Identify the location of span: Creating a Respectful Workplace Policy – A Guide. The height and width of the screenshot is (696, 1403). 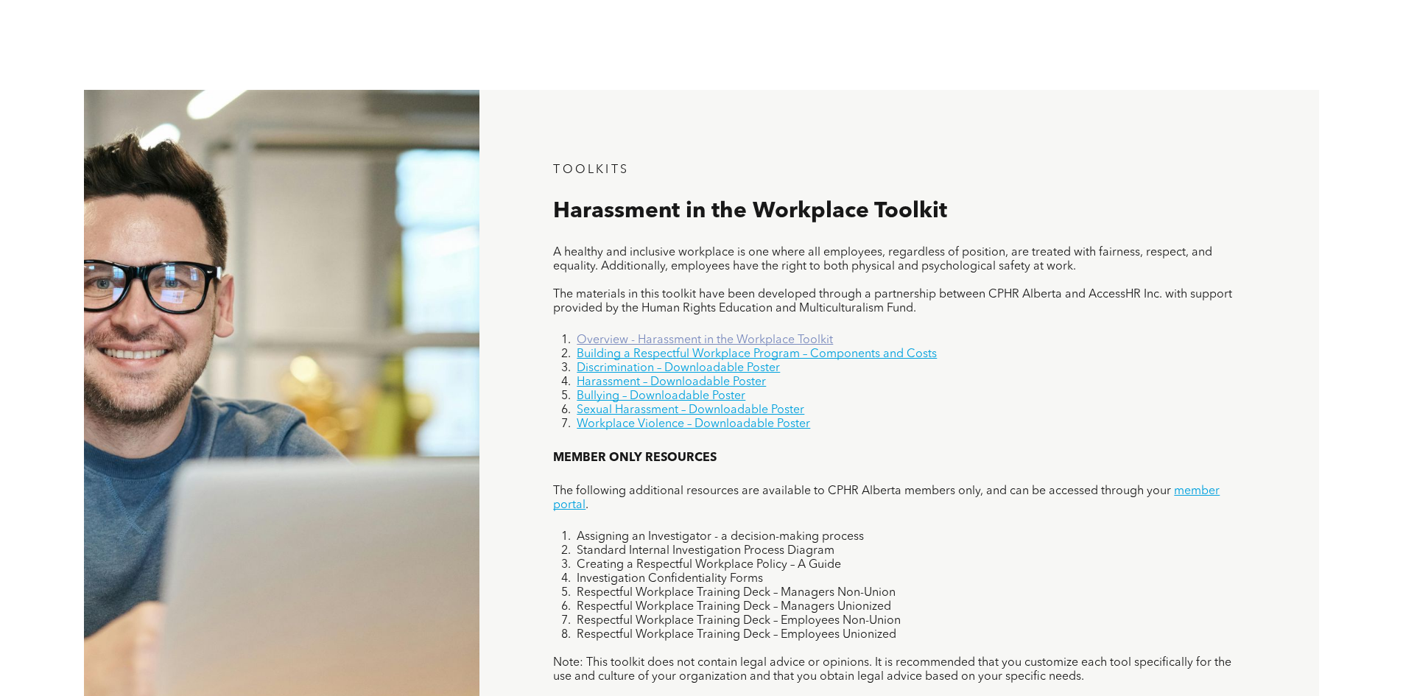
(708, 565).